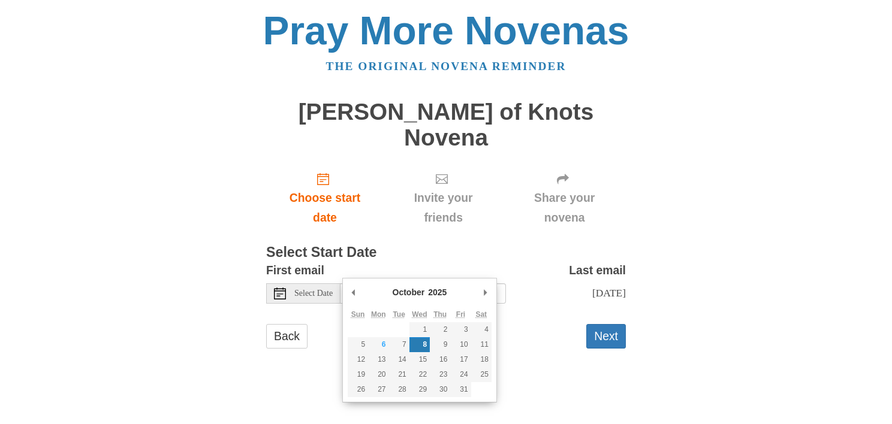 The height and width of the screenshot is (424, 892). What do you see at coordinates (564, 208) in the screenshot?
I see `span: Share your novena` at bounding box center [564, 208].